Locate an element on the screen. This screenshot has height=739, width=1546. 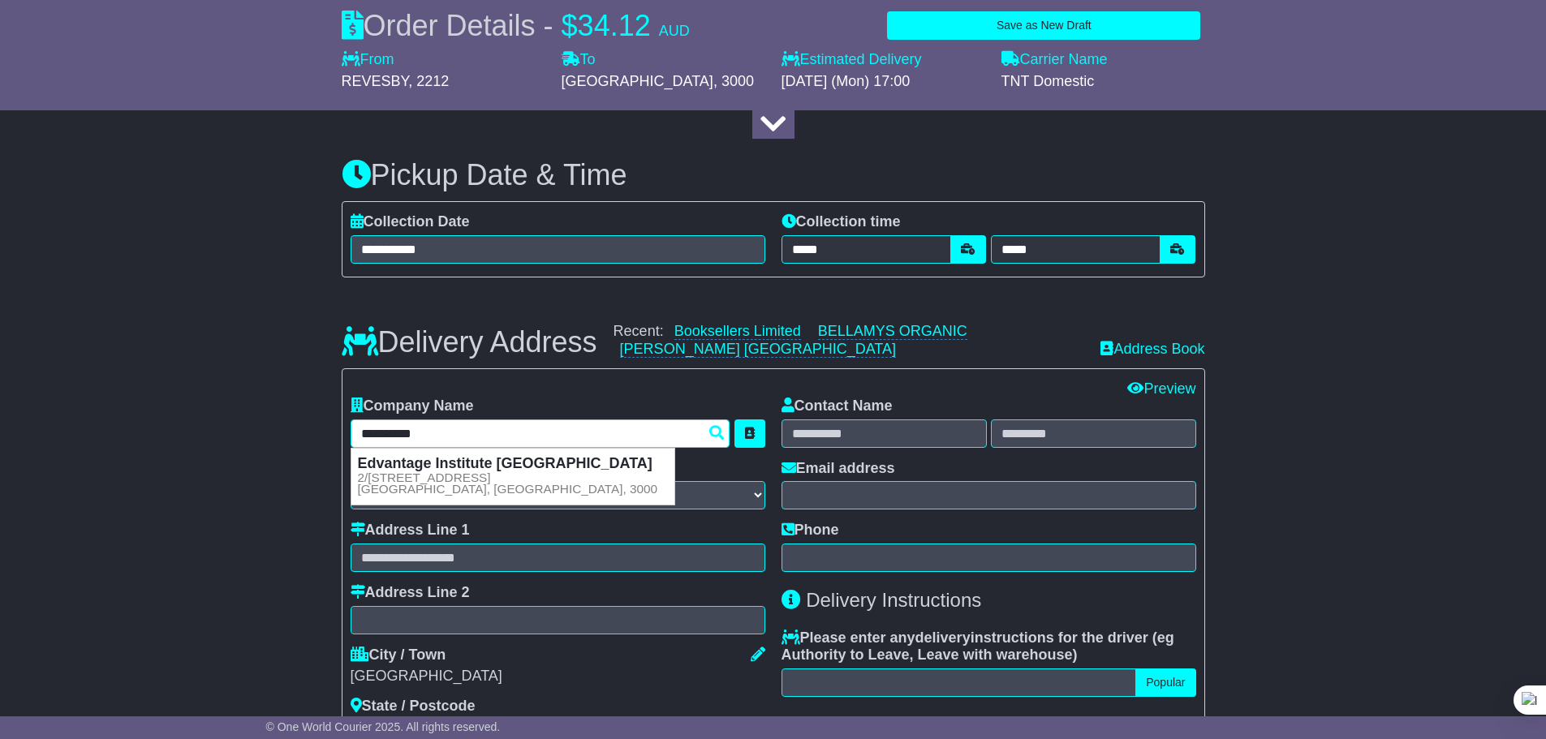
button: Save as New Draft is located at coordinates (1043, 25).